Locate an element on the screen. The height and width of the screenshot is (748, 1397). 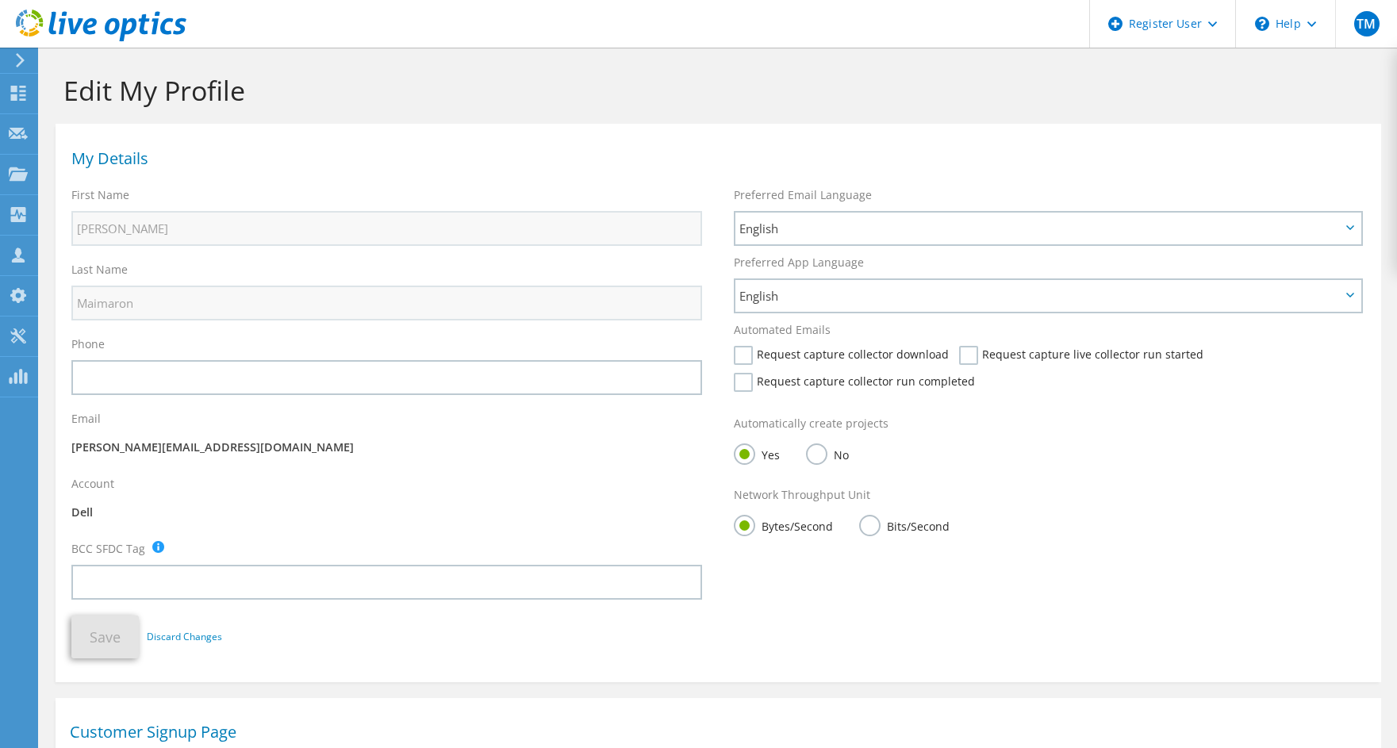
label: BCC SFDC Tag is located at coordinates (108, 549).